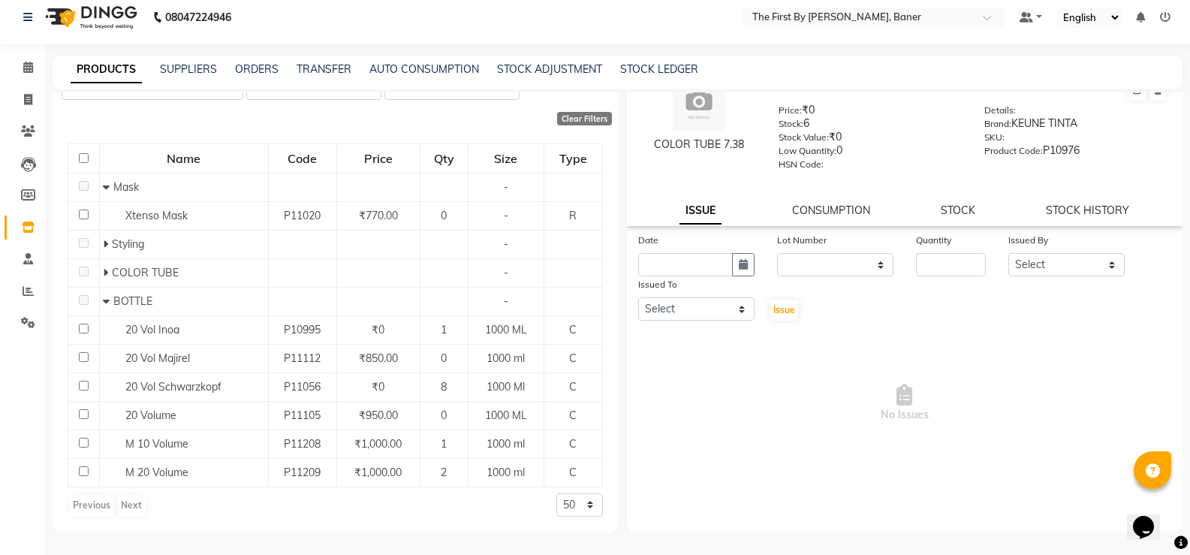 The width and height of the screenshot is (1190, 555). What do you see at coordinates (378, 215) in the screenshot?
I see `span: ₹770.00` at bounding box center [378, 215].